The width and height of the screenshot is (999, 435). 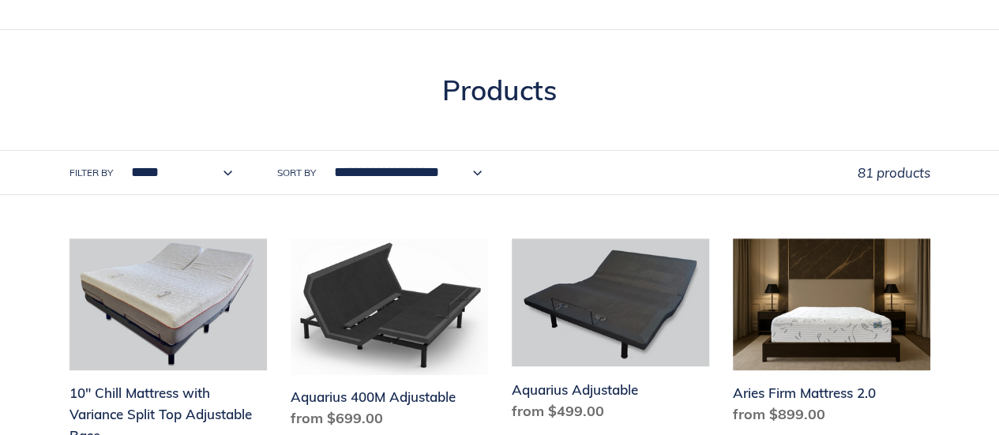 What do you see at coordinates (91, 173) in the screenshot?
I see `label: Filter by` at bounding box center [91, 173].